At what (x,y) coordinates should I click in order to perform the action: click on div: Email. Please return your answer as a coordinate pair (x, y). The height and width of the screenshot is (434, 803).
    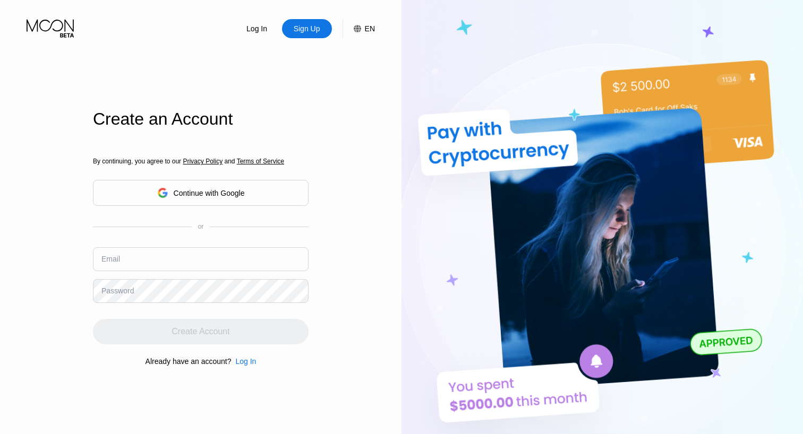
    Looking at the image, I should click on (110, 259).